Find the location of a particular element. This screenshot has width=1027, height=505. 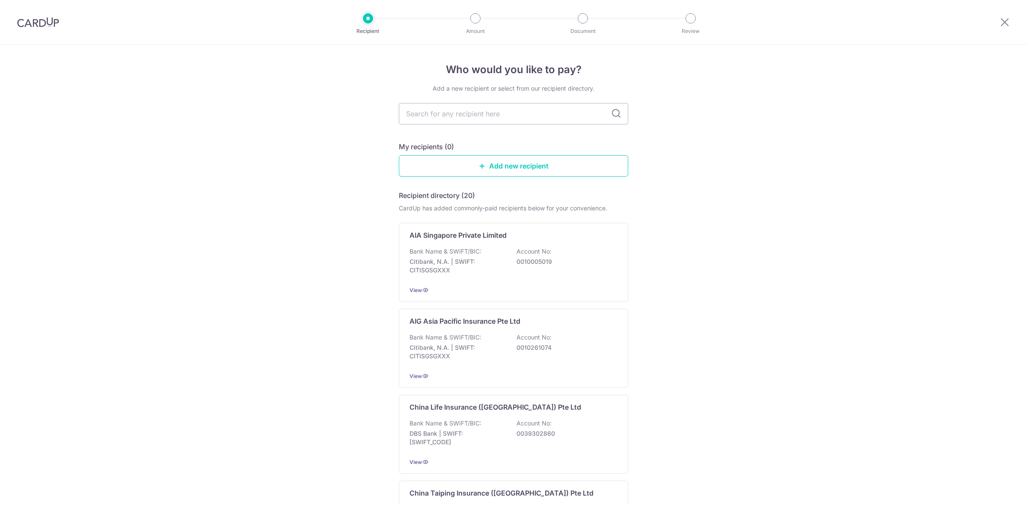

p: Recipient is located at coordinates (368, 31).